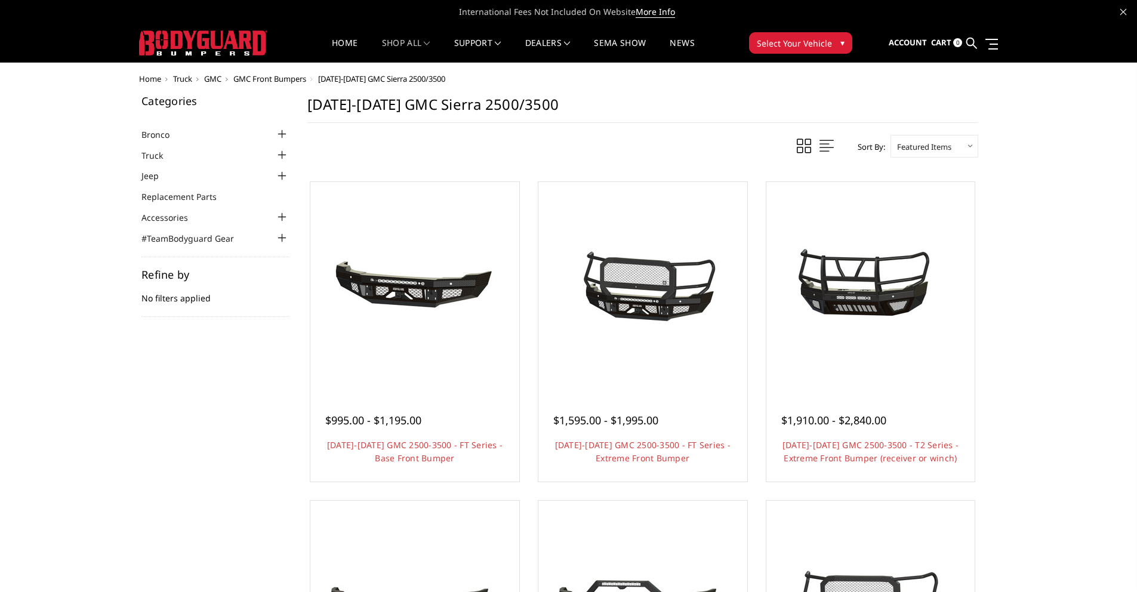 This screenshot has width=1137, height=592. What do you see at coordinates (270, 79) in the screenshot?
I see `a: GMC Front Bumpers` at bounding box center [270, 79].